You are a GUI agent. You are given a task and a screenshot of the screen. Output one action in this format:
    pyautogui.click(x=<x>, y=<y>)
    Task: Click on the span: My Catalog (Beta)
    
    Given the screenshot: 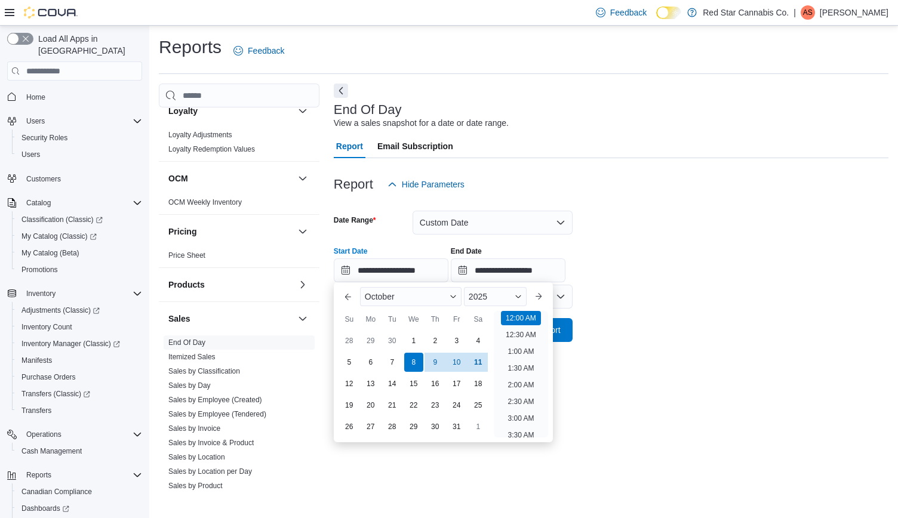 What is the action you would take?
    pyautogui.click(x=79, y=253)
    